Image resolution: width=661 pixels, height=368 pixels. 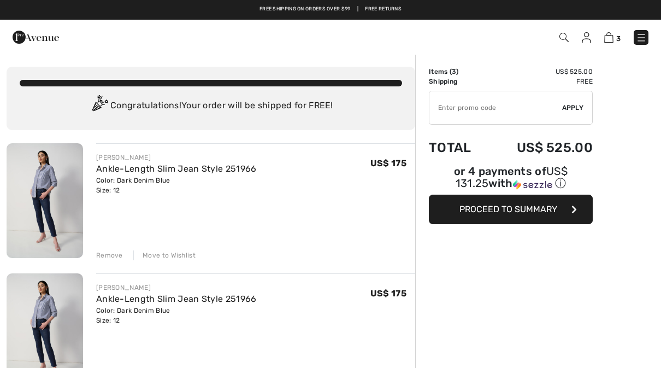 What do you see at coordinates (458, 72) in the screenshot?
I see `td: Items ( )` at bounding box center [458, 72].